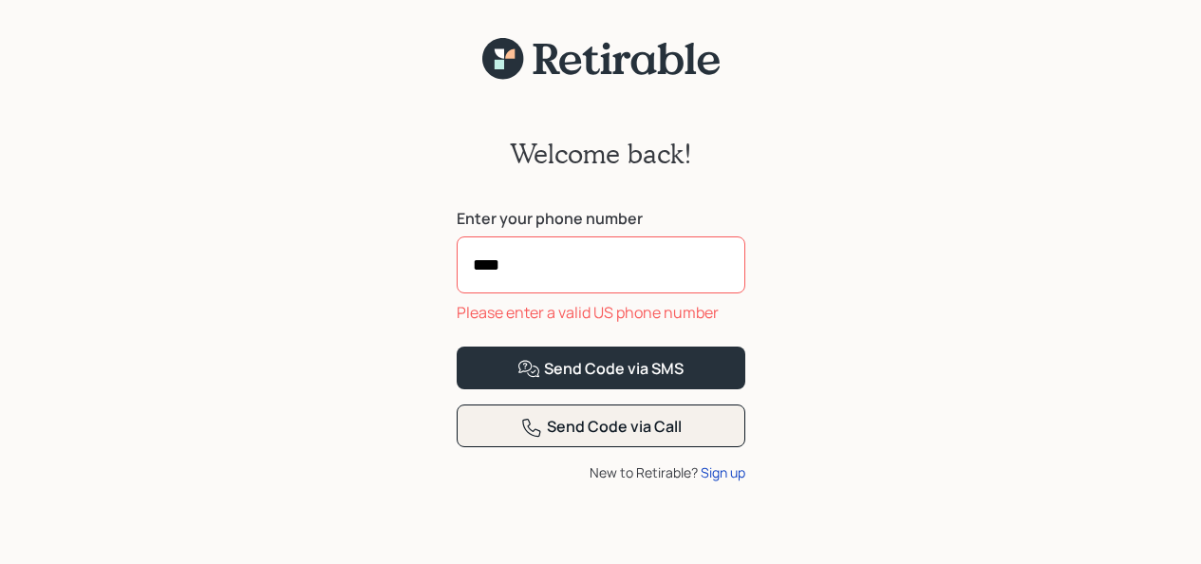 The image size is (1201, 564). Describe the element at coordinates (601, 425) in the screenshot. I see `button: Send Code via Call` at that location.